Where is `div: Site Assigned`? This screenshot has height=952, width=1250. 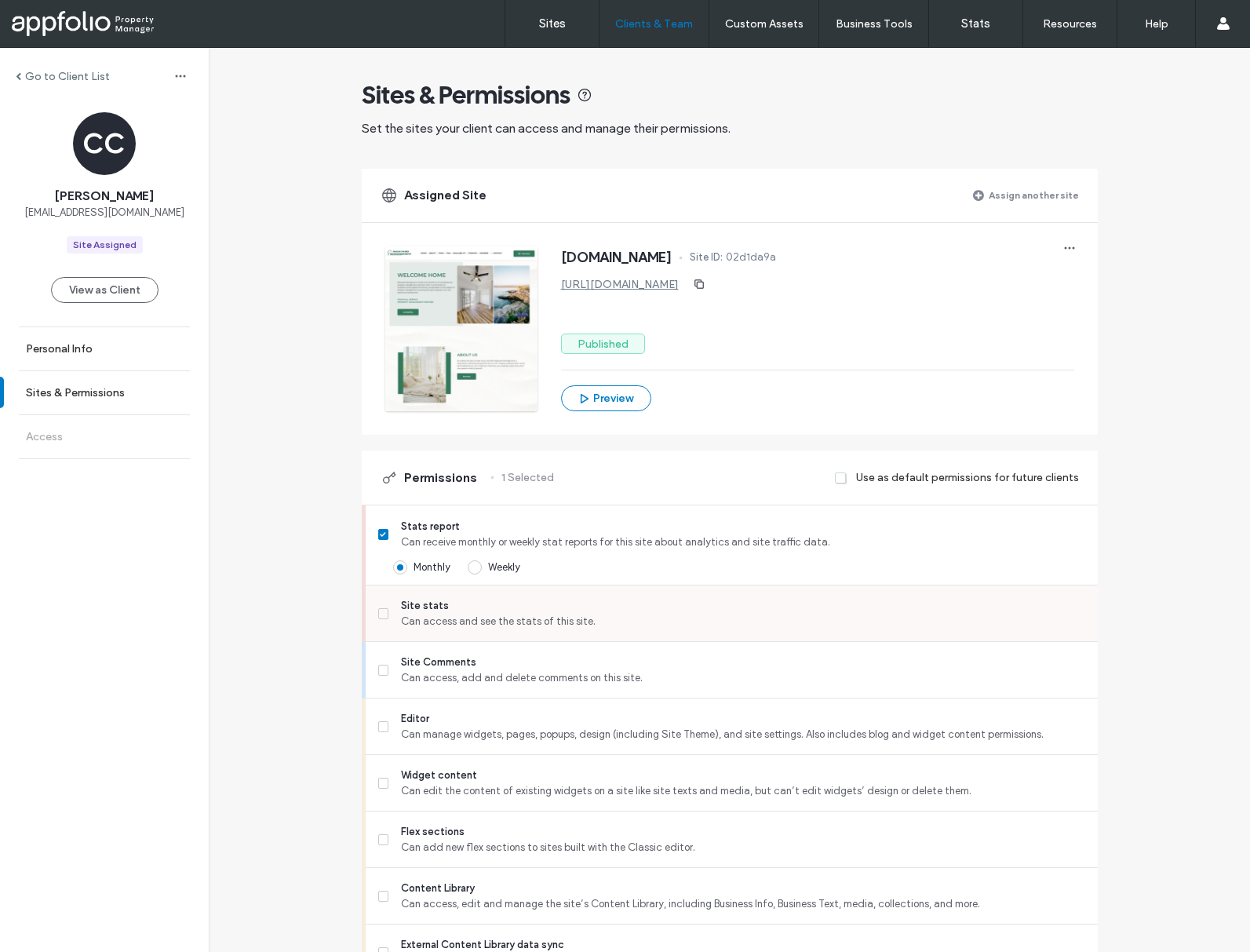
div: Site Assigned is located at coordinates (104, 245).